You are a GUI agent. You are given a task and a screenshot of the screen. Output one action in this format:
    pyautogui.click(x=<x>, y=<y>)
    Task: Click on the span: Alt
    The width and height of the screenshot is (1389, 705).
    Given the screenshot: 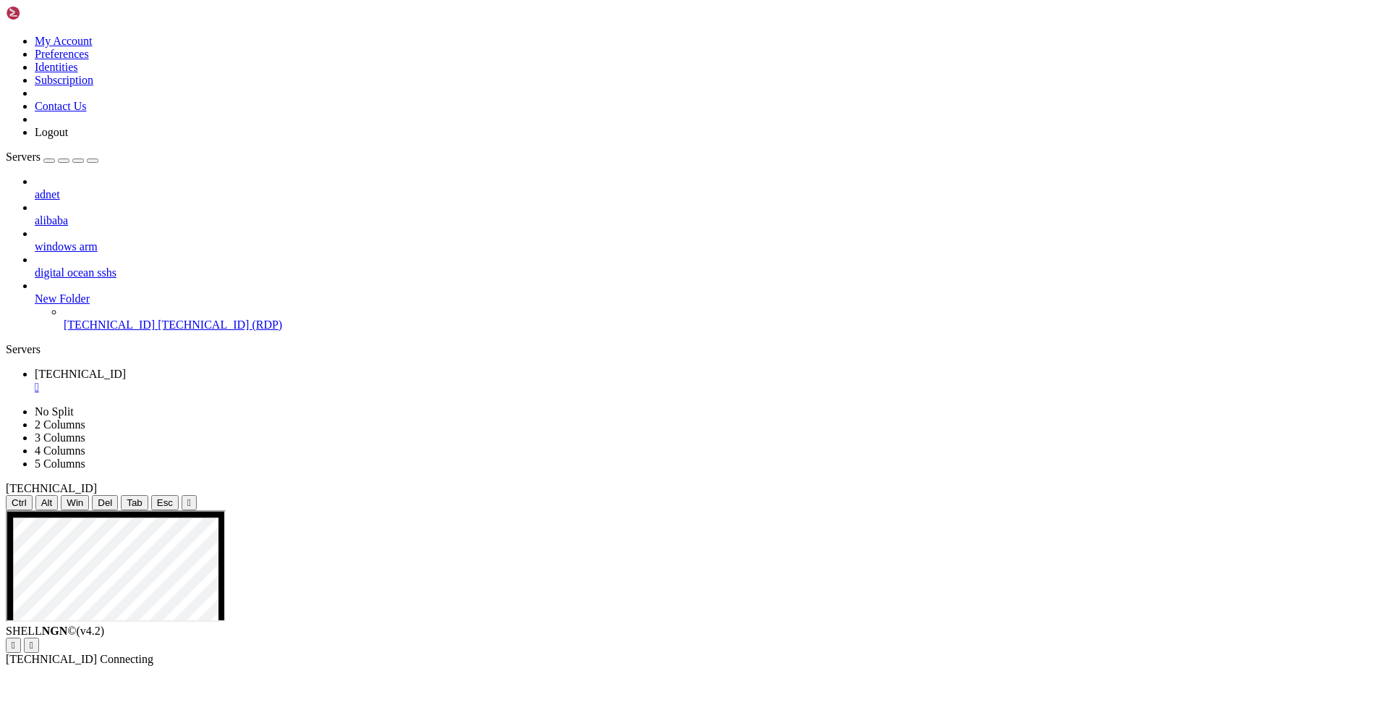 What is the action you would take?
    pyautogui.click(x=47, y=502)
    